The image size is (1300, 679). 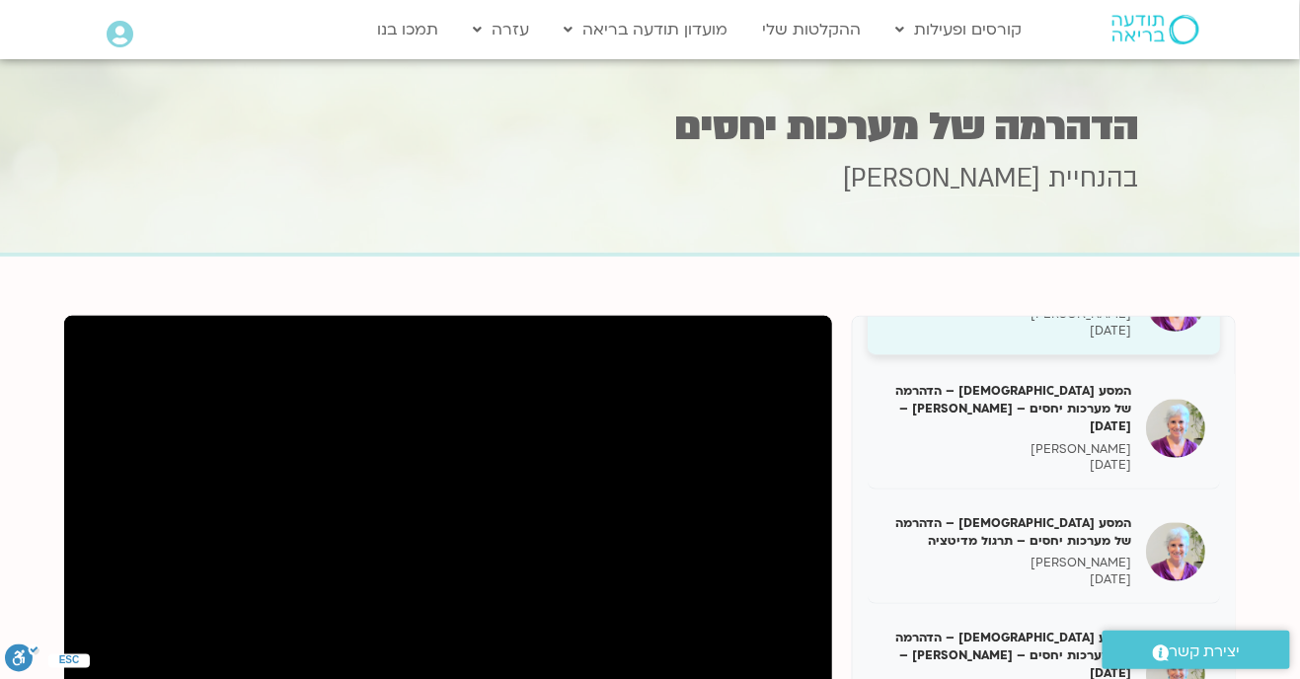 What do you see at coordinates (500, 30) in the screenshot?
I see `a: עזרה` at bounding box center [500, 30].